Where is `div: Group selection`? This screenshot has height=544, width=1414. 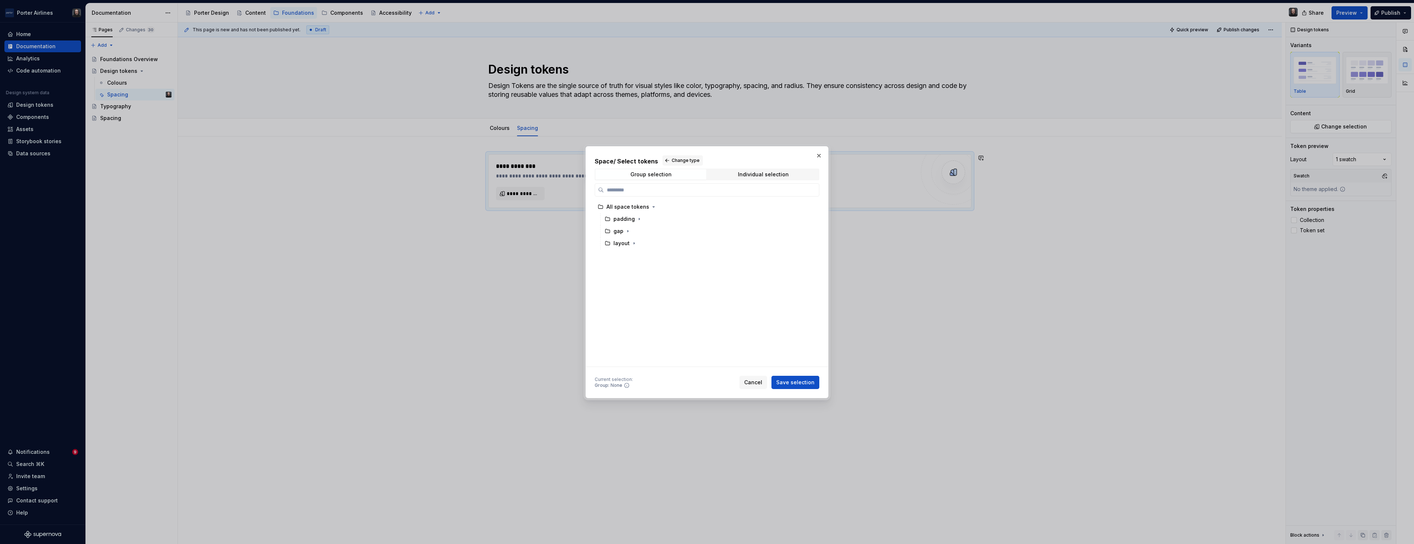 div: Group selection is located at coordinates (651, 174).